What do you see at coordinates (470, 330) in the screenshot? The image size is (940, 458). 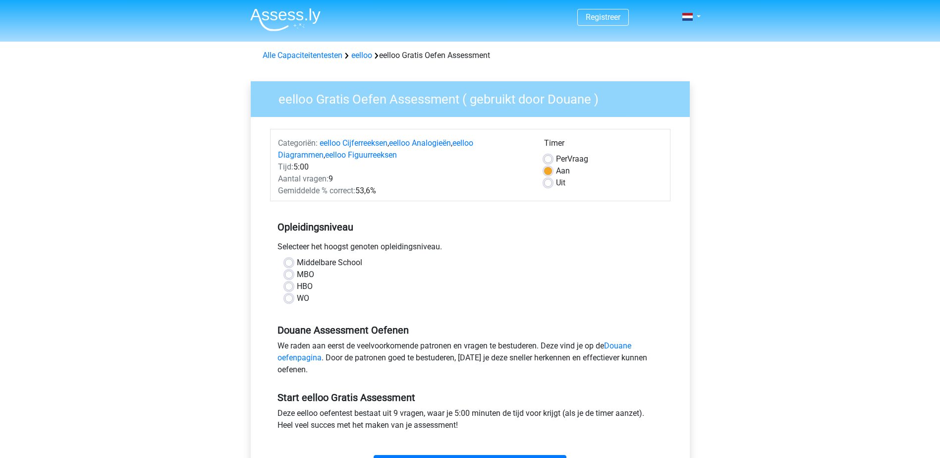 I see `h5: Douane Assessment Oefenen` at bounding box center [470, 330].